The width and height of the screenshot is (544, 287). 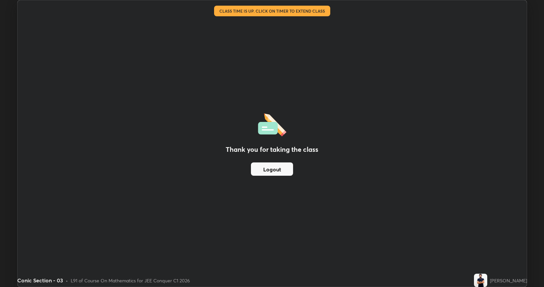 What do you see at coordinates (130, 280) in the screenshot?
I see `div: L91 of Course On Mathematics for JEE Conquer C1 2026` at bounding box center [130, 280].